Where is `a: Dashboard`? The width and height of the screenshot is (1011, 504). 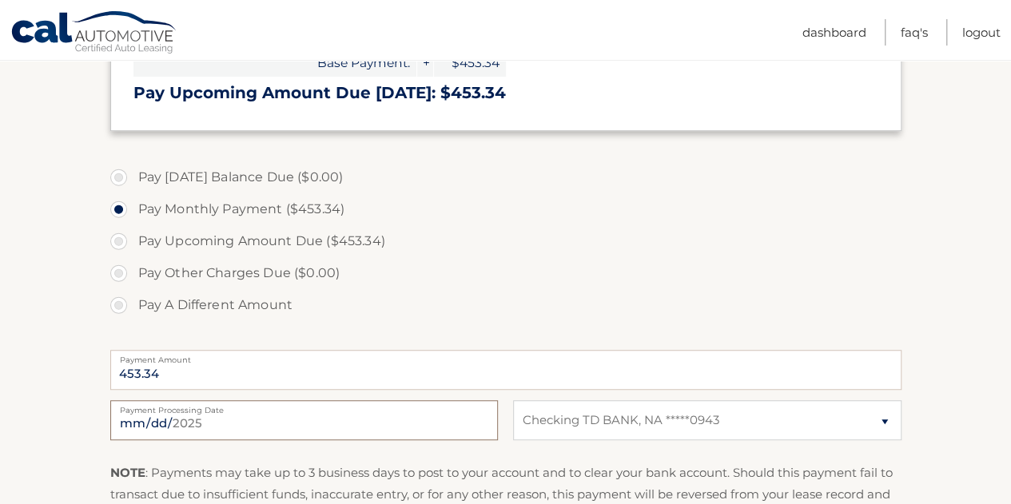 a: Dashboard is located at coordinates (834, 32).